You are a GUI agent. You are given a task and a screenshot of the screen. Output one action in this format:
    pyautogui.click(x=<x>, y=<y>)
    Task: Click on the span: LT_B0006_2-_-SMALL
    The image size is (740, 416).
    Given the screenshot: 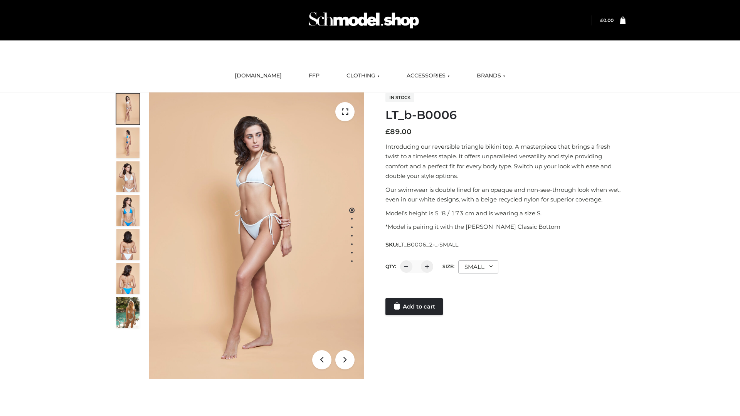 What is the action you would take?
    pyautogui.click(x=428, y=245)
    